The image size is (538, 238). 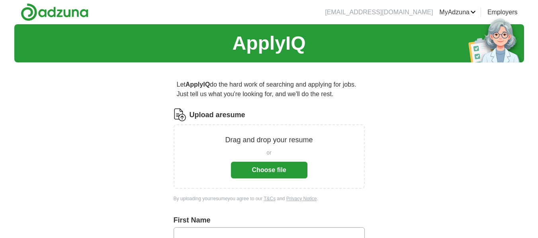 I want to click on a: T&Cs, so click(x=269, y=199).